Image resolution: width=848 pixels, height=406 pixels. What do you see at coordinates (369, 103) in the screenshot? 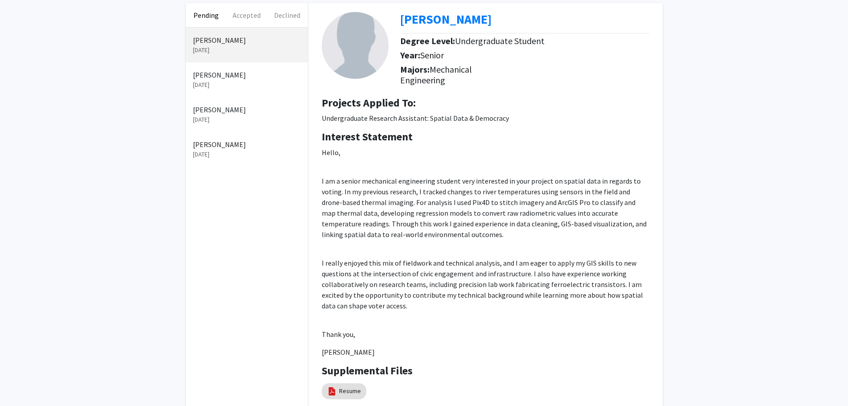
I see `b: Projects Applied To:` at bounding box center [369, 103].